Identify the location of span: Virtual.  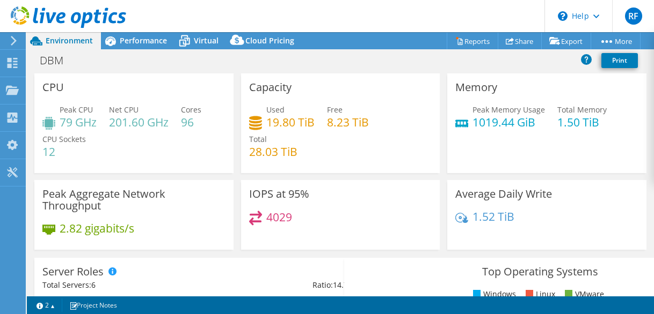
(206, 40).